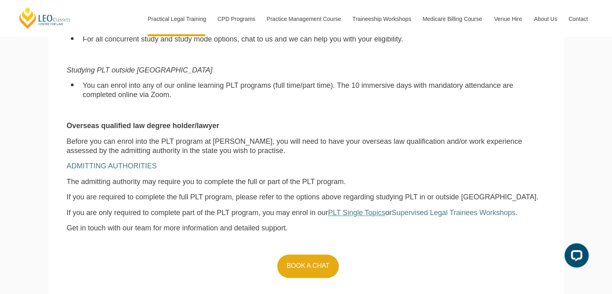  What do you see at coordinates (356, 212) in the screenshot?
I see `a: PLT Single Topics` at bounding box center [356, 212].